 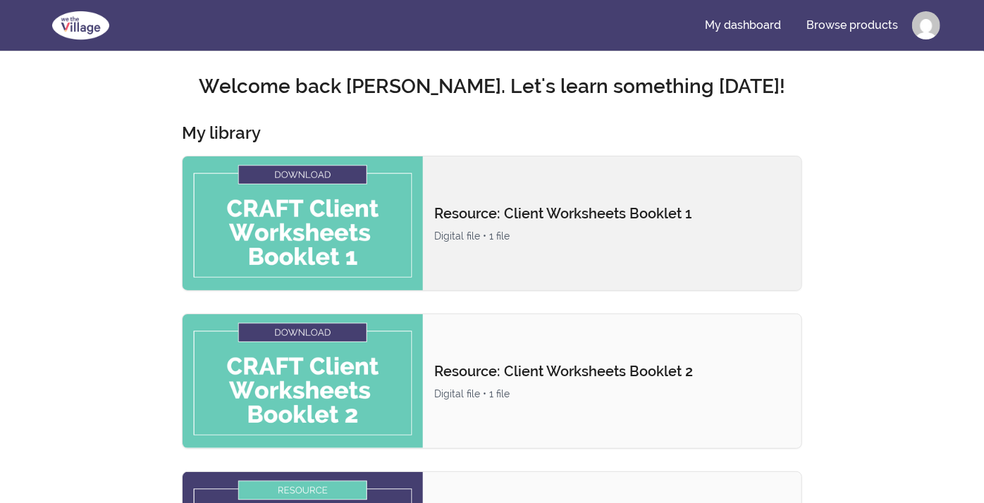 I want to click on p: Resource: Client Worksheets Booklet 2, so click(x=612, y=371).